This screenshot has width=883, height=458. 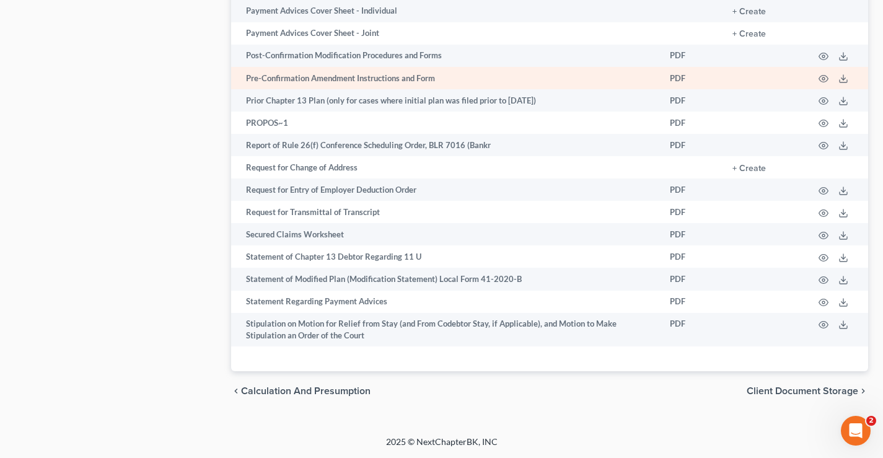 What do you see at coordinates (445, 330) in the screenshot?
I see `td: Stipulation on Motion for Relief from Stay (and From Codebtor Stay, if Applicable), and Motion to...` at bounding box center [445, 330].